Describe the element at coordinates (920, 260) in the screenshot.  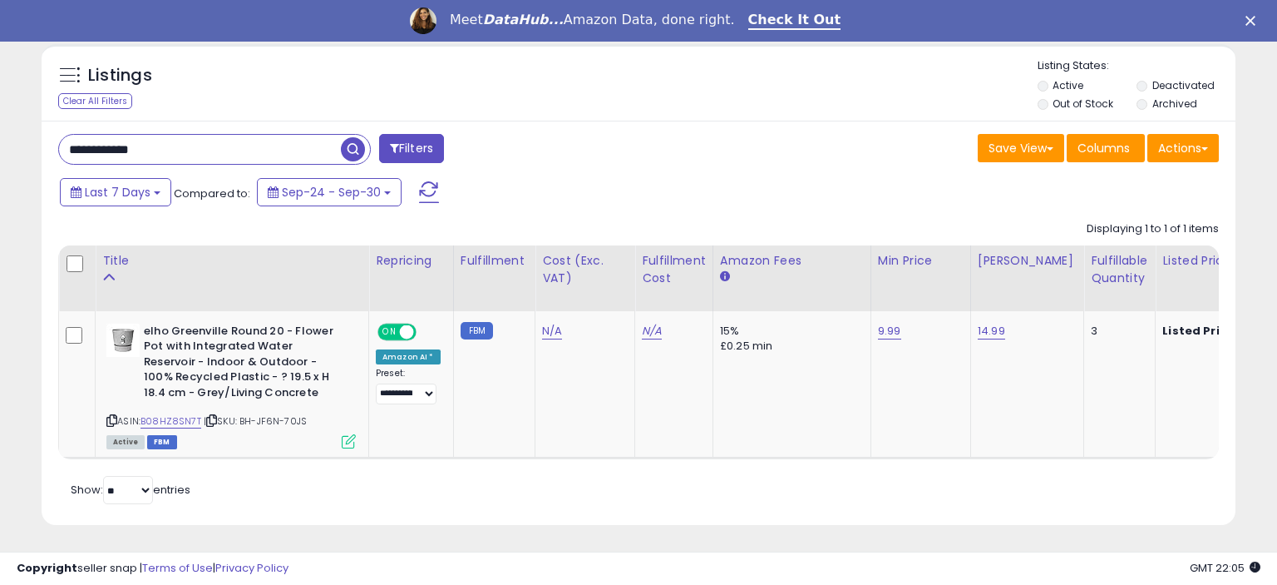
I see `div: Min Price` at that location.